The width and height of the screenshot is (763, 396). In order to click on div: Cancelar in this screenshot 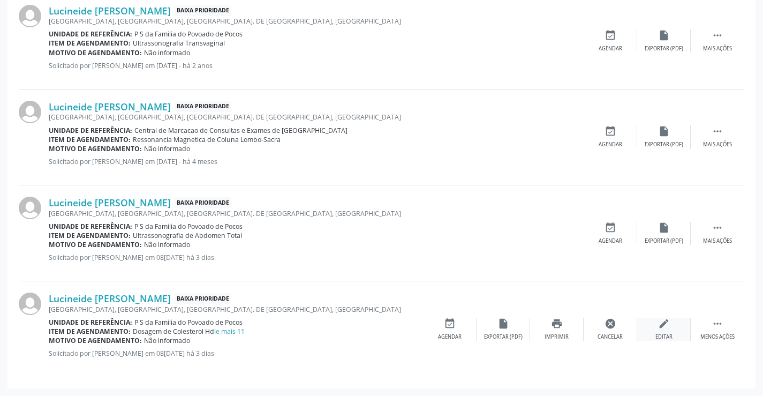, I will do `click(610, 337)`.